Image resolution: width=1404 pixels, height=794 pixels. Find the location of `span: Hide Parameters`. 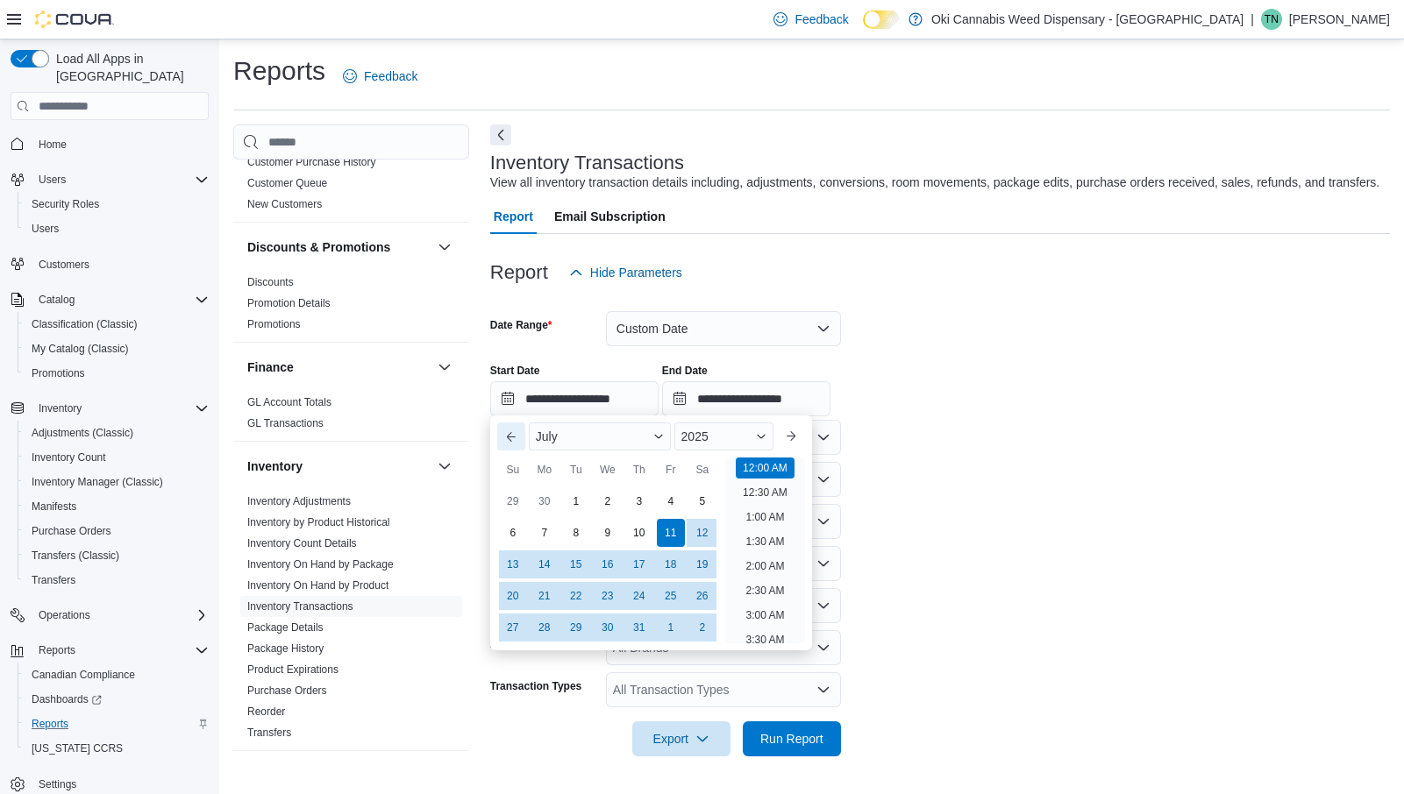

span: Hide Parameters is located at coordinates (636, 273).